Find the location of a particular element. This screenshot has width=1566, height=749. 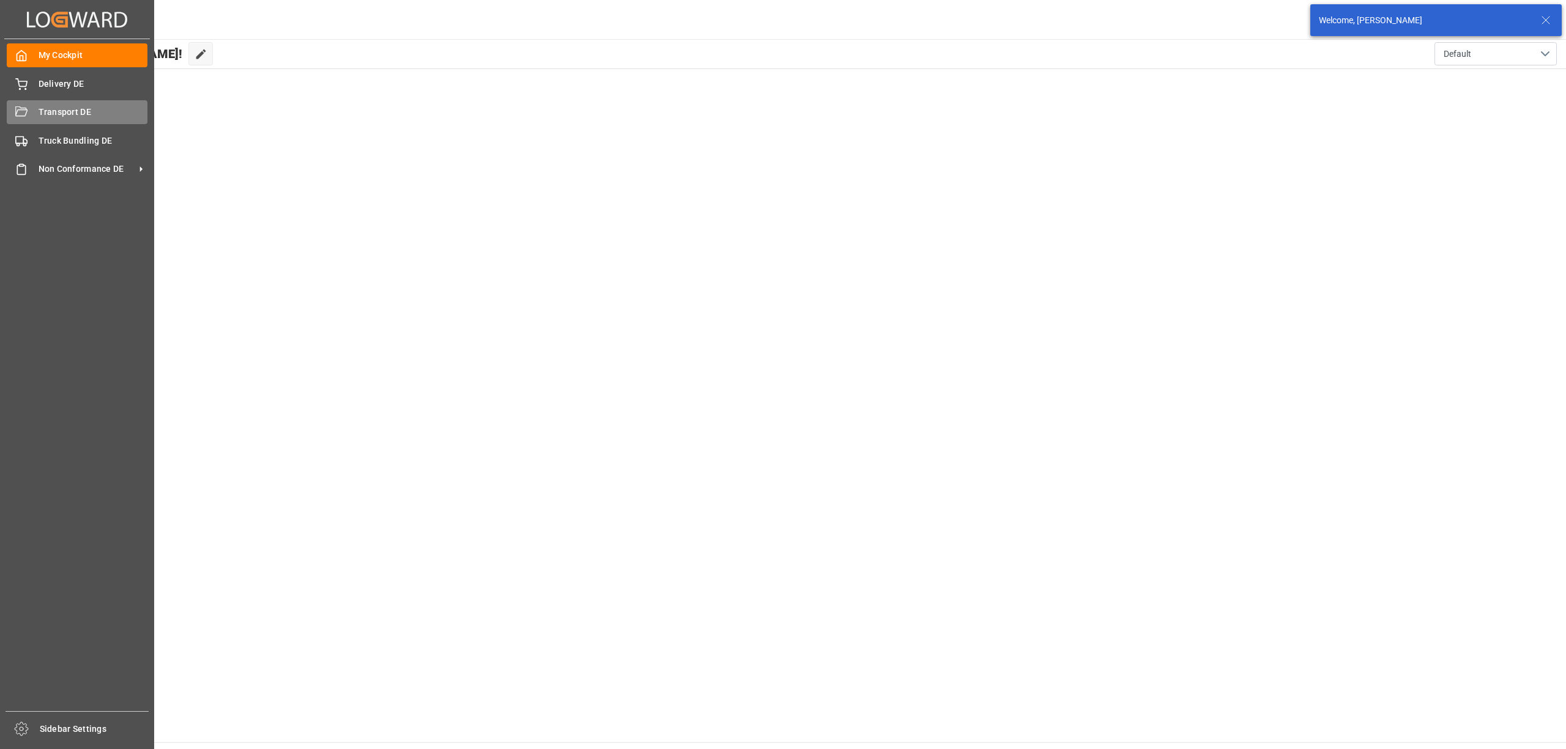

span: My Cockpit is located at coordinates (93, 55).